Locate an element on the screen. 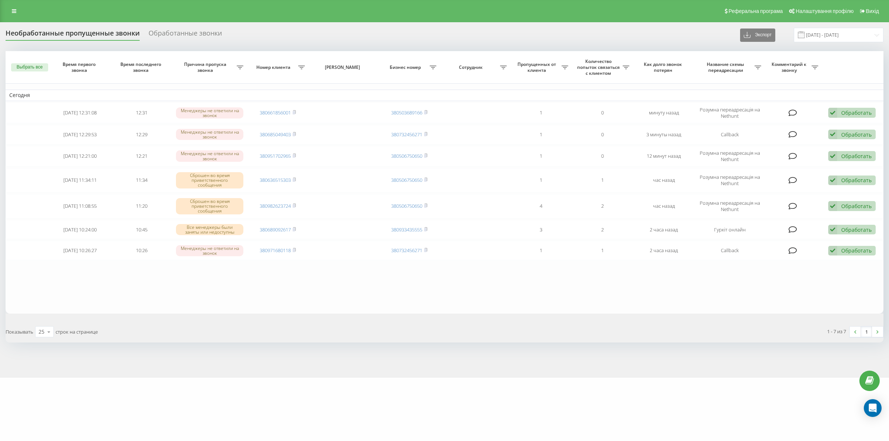 The image size is (889, 441). span: Сотрудник is located at coordinates (472, 67).